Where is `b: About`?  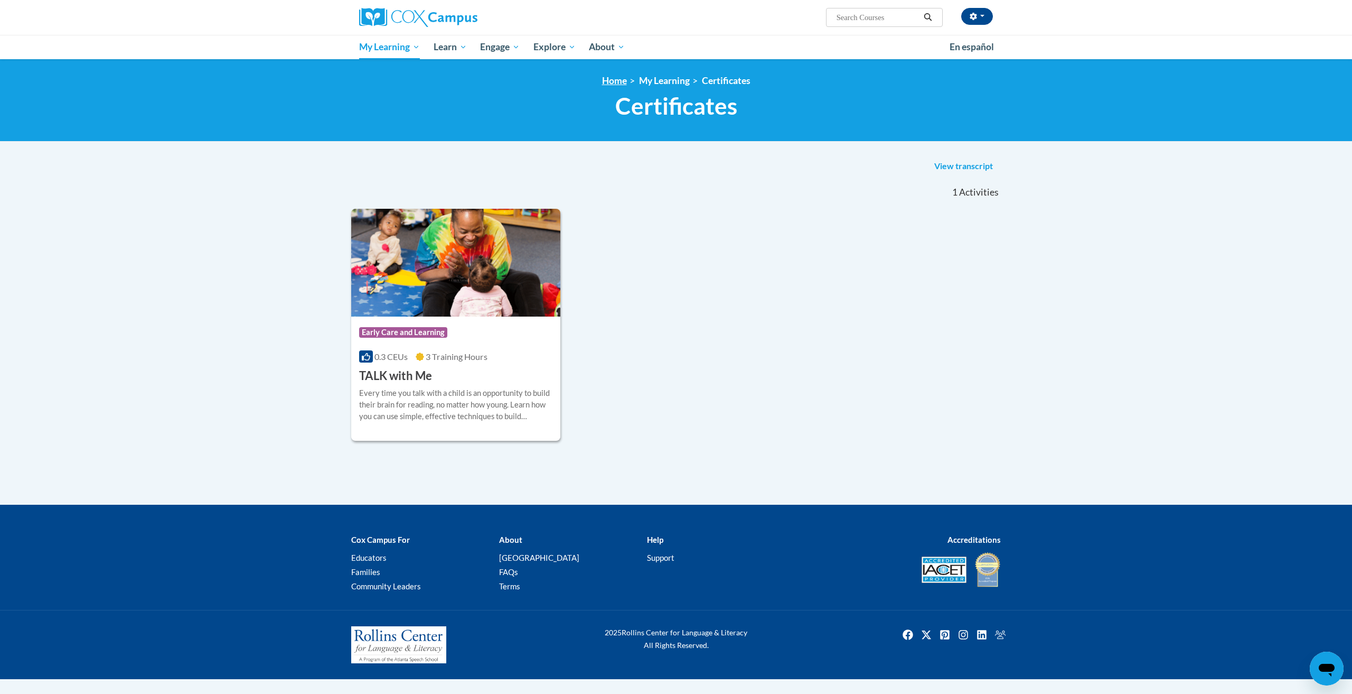
b: About is located at coordinates (511, 539).